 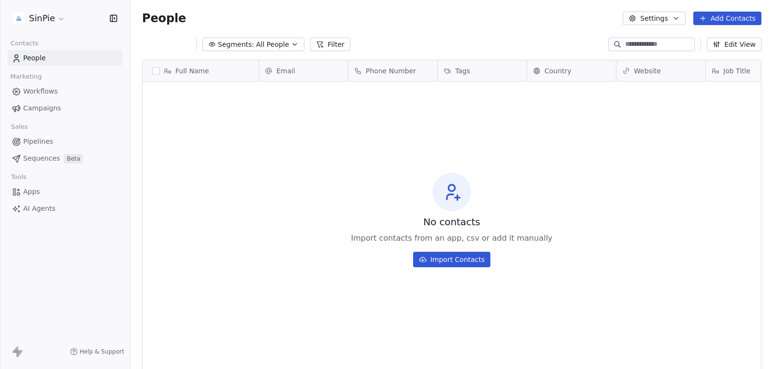 I want to click on div: Full Name, so click(x=200, y=70).